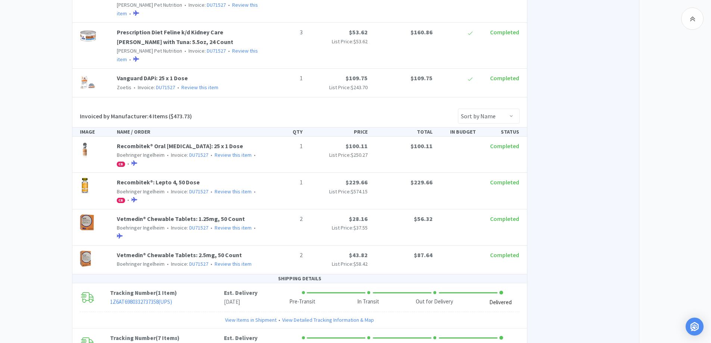  What do you see at coordinates (88, 36) in the screenshot?
I see `img: dd5a1afd2f5e45ccb106f12595b8b102_37556.png` at bounding box center [88, 36].